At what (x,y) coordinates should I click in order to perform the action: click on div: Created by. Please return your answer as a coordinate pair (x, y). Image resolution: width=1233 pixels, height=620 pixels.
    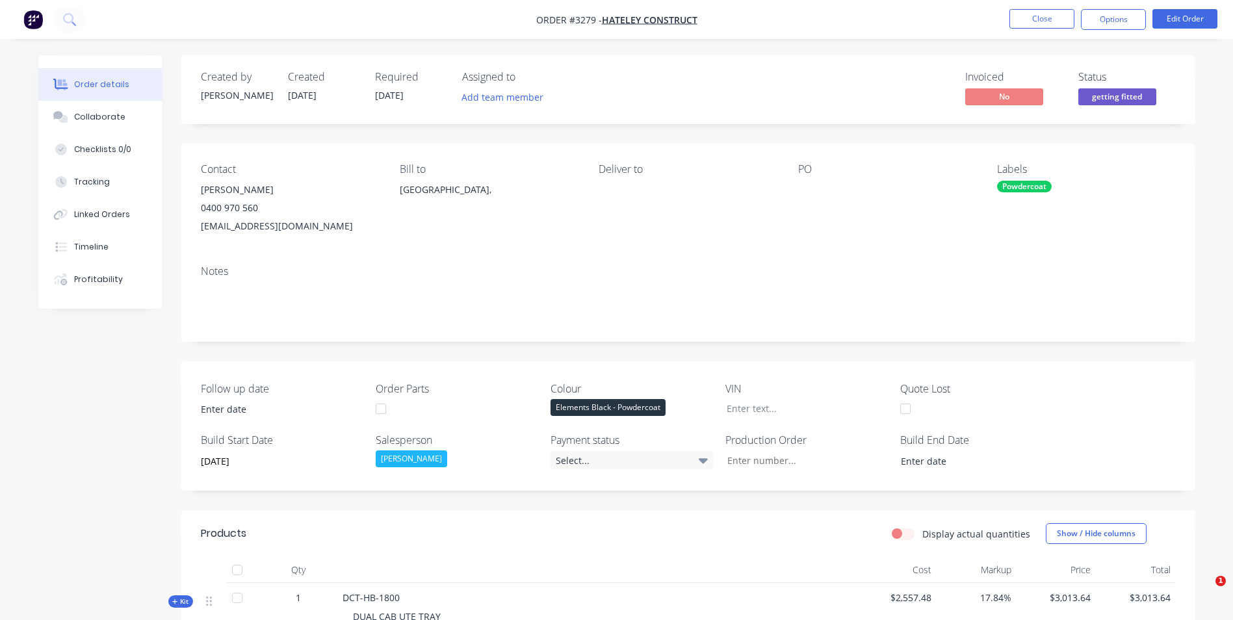
    Looking at the image, I should click on (237, 77).